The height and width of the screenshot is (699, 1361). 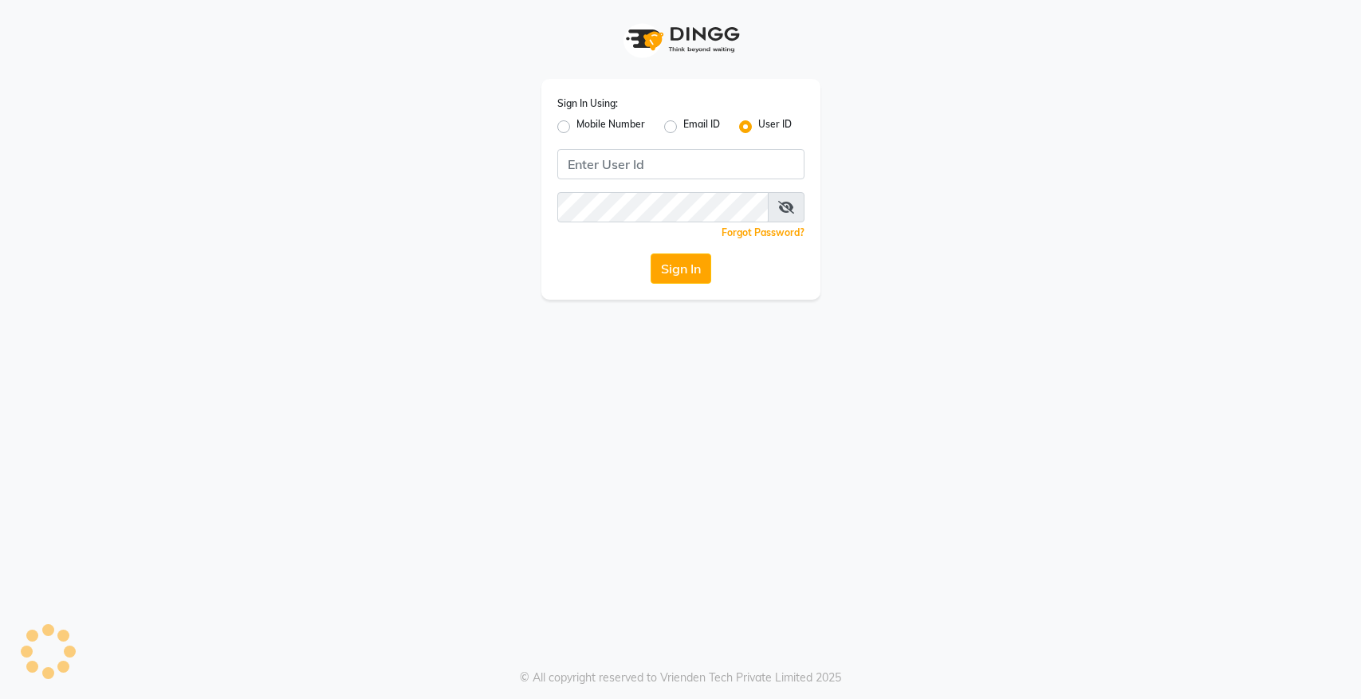 I want to click on button: Sign In, so click(x=681, y=269).